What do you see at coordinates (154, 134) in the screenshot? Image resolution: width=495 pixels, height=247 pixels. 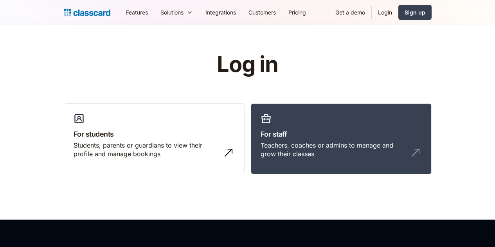 I see `h3: For students` at bounding box center [154, 134].